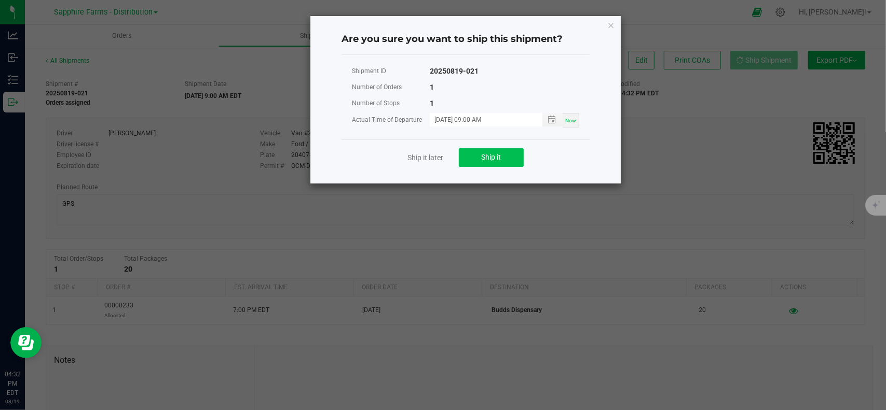 Image resolution: width=886 pixels, height=410 pixels. What do you see at coordinates (391, 103) in the screenshot?
I see `div: Number of Stops` at bounding box center [391, 103].